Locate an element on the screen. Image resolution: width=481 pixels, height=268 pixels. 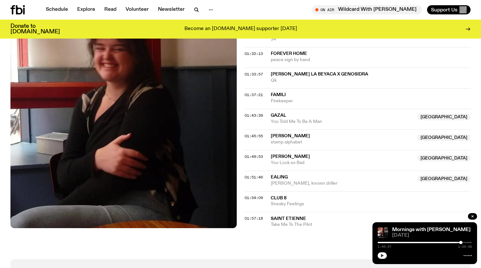
span: 01:54:09 is located at coordinates (254, 198).